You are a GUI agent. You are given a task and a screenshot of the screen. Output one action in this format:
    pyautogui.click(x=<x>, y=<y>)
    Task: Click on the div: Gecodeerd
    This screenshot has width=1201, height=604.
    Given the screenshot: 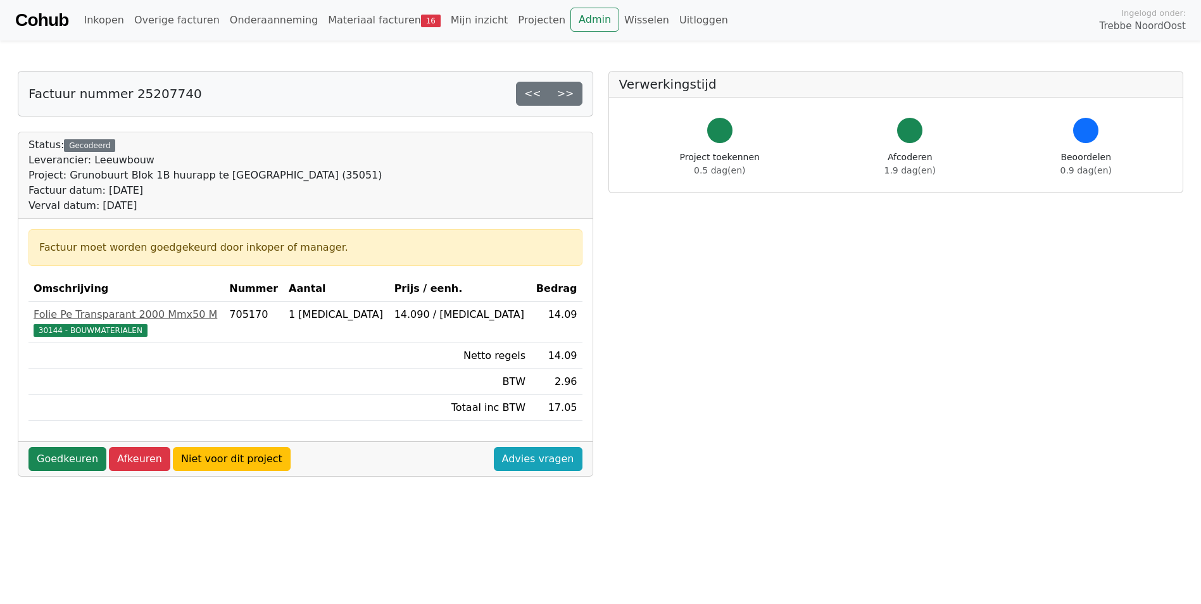 What is the action you would take?
    pyautogui.click(x=89, y=146)
    